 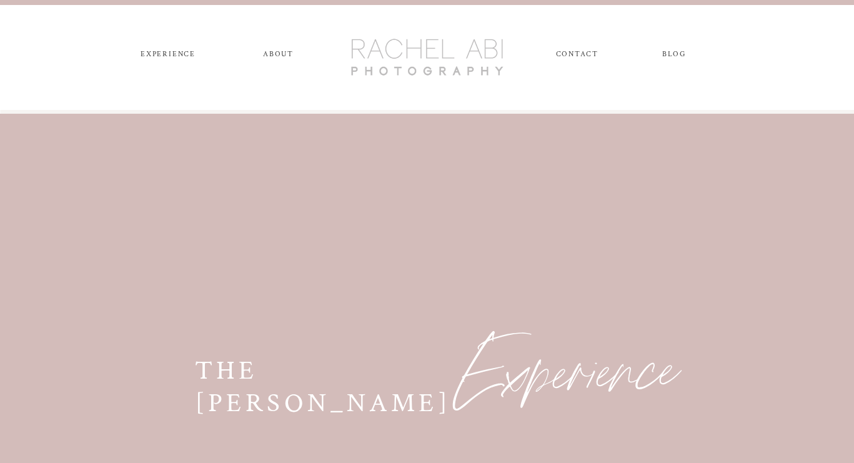 What do you see at coordinates (279, 57) in the screenshot?
I see `nav: ABOUT` at bounding box center [279, 57].